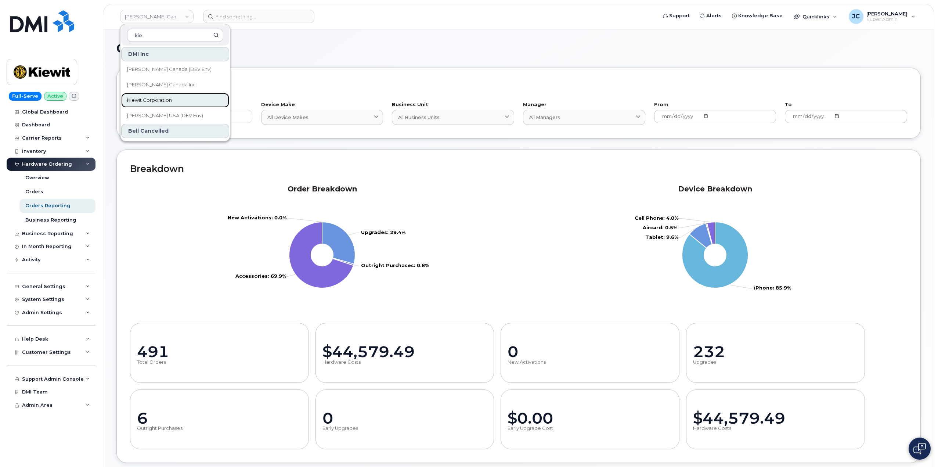 The height and width of the screenshot is (467, 938). What do you see at coordinates (175, 54) in the screenshot?
I see `div: DMI Inc` at bounding box center [175, 54].